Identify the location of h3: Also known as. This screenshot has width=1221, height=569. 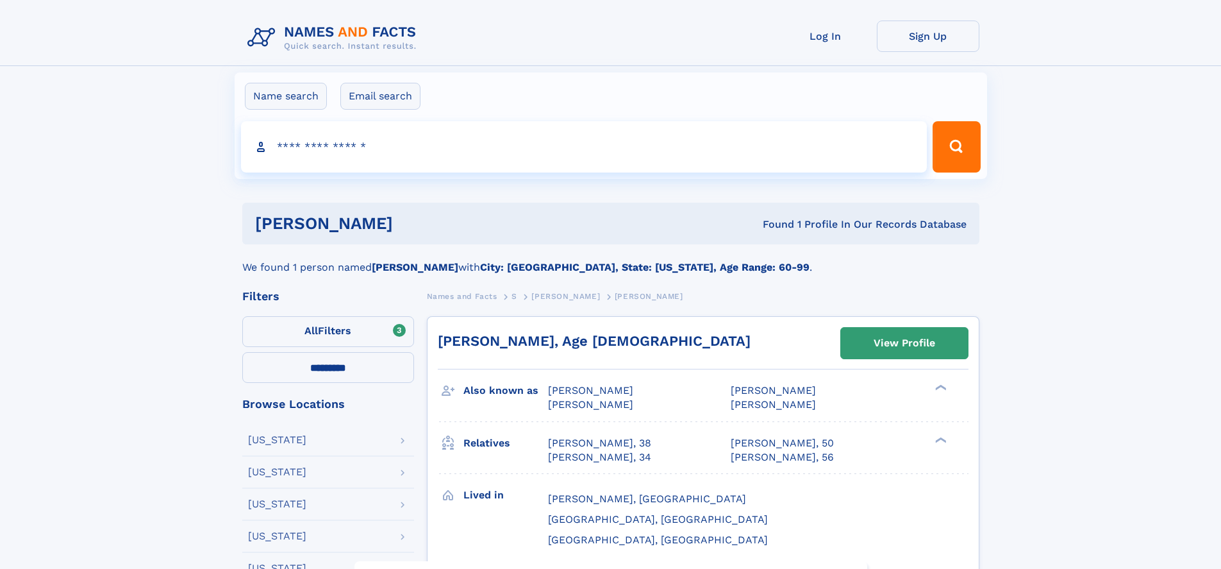
(506, 390).